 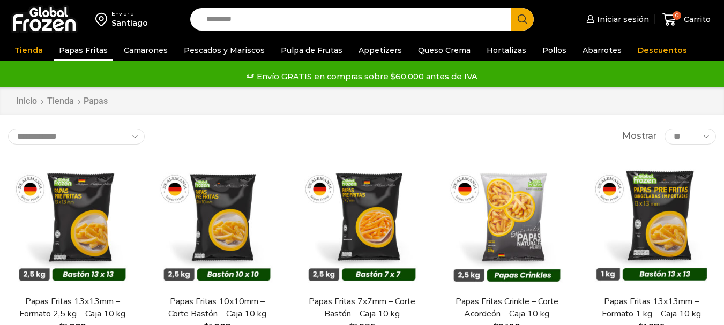 What do you see at coordinates (554, 50) in the screenshot?
I see `a: Pollos` at bounding box center [554, 50].